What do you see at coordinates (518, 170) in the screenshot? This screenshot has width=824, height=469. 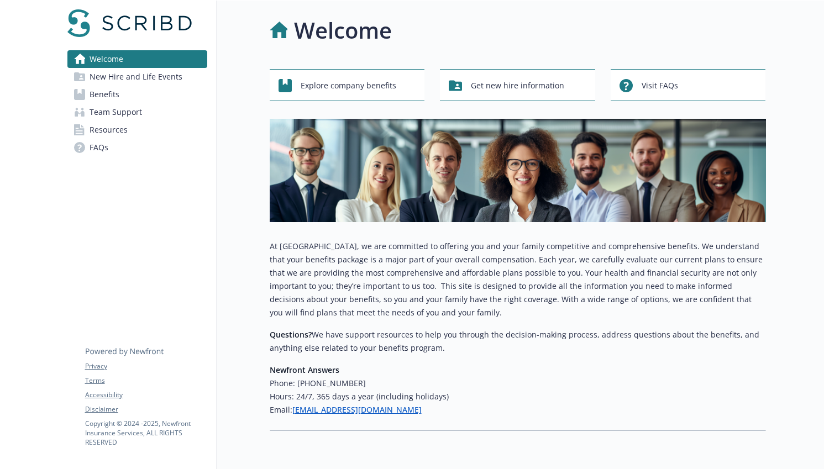 I see `img: overview page banner` at bounding box center [518, 170].